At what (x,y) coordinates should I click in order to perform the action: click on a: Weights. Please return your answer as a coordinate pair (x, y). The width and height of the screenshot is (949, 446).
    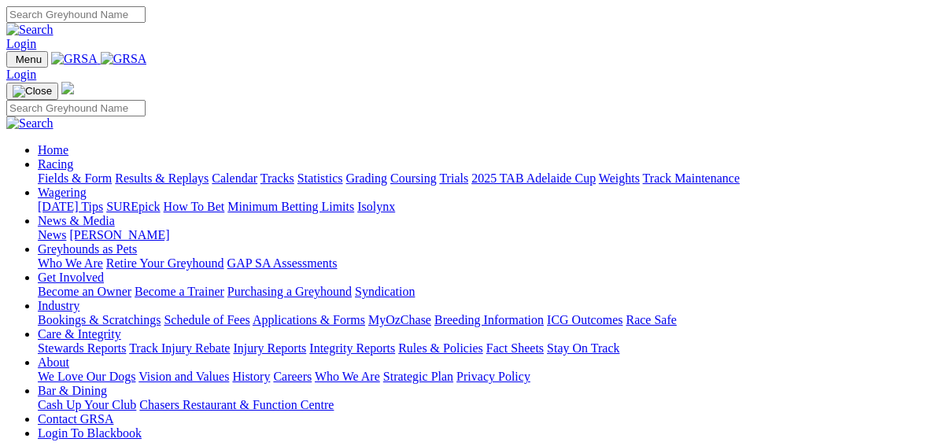
    Looking at the image, I should click on (619, 178).